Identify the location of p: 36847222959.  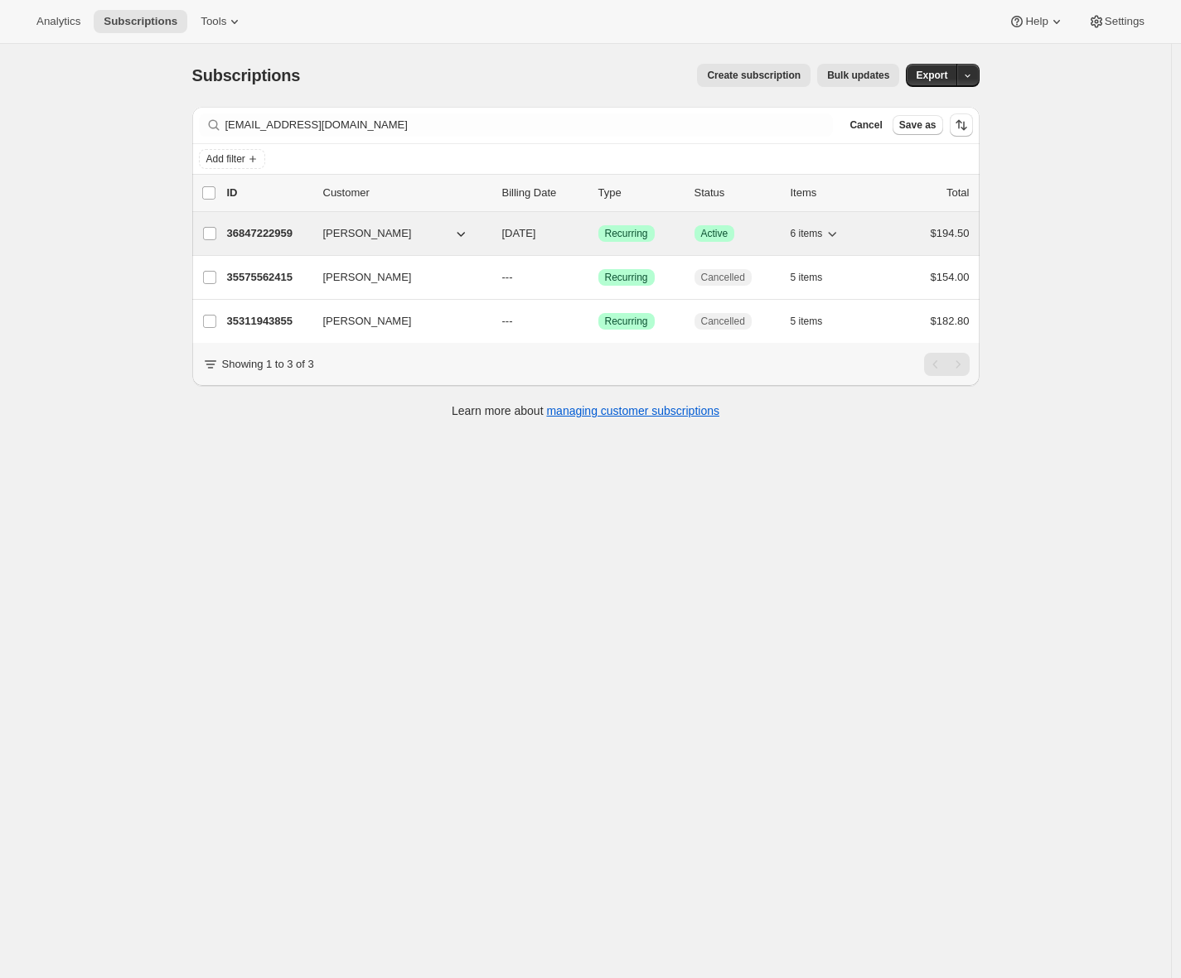
(268, 234).